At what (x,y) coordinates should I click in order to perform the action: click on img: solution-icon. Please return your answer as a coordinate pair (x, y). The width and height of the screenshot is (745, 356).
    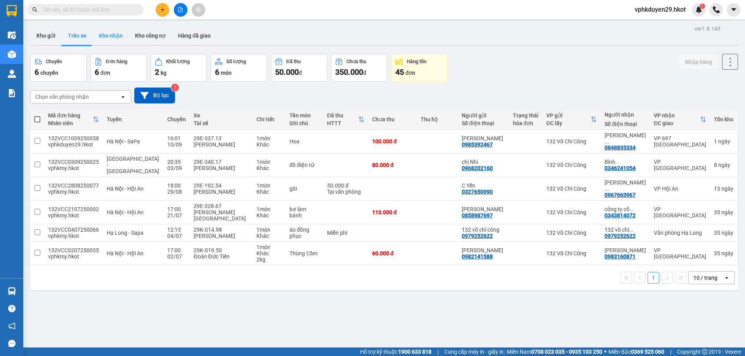
    Looking at the image, I should click on (12, 93).